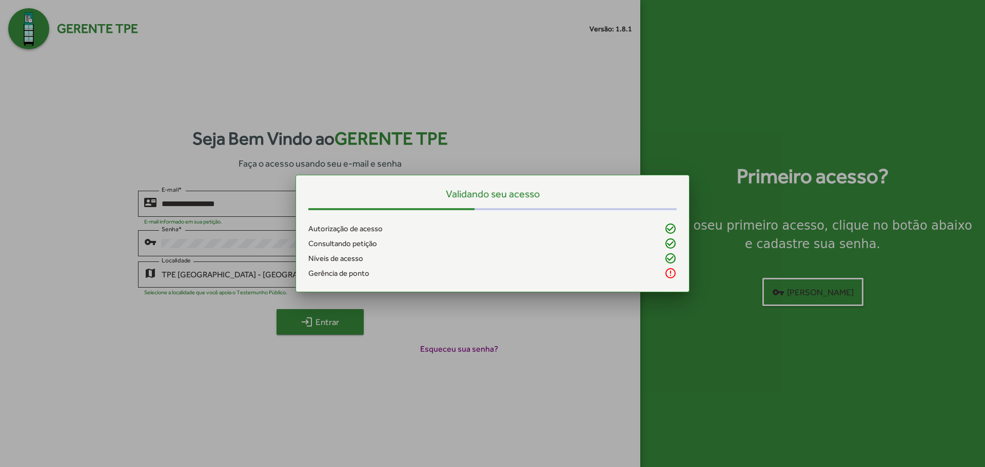 This screenshot has width=985, height=467. Describe the element at coordinates (345, 229) in the screenshot. I see `span: Autorização de acesso` at that location.